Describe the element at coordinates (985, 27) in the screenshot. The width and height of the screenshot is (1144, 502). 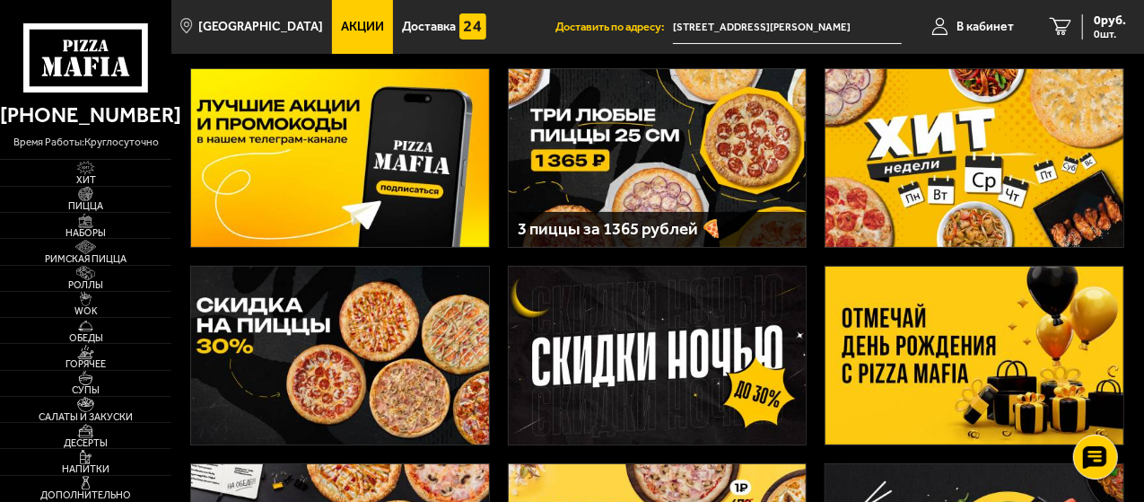
I see `span: В кабинет` at that location.